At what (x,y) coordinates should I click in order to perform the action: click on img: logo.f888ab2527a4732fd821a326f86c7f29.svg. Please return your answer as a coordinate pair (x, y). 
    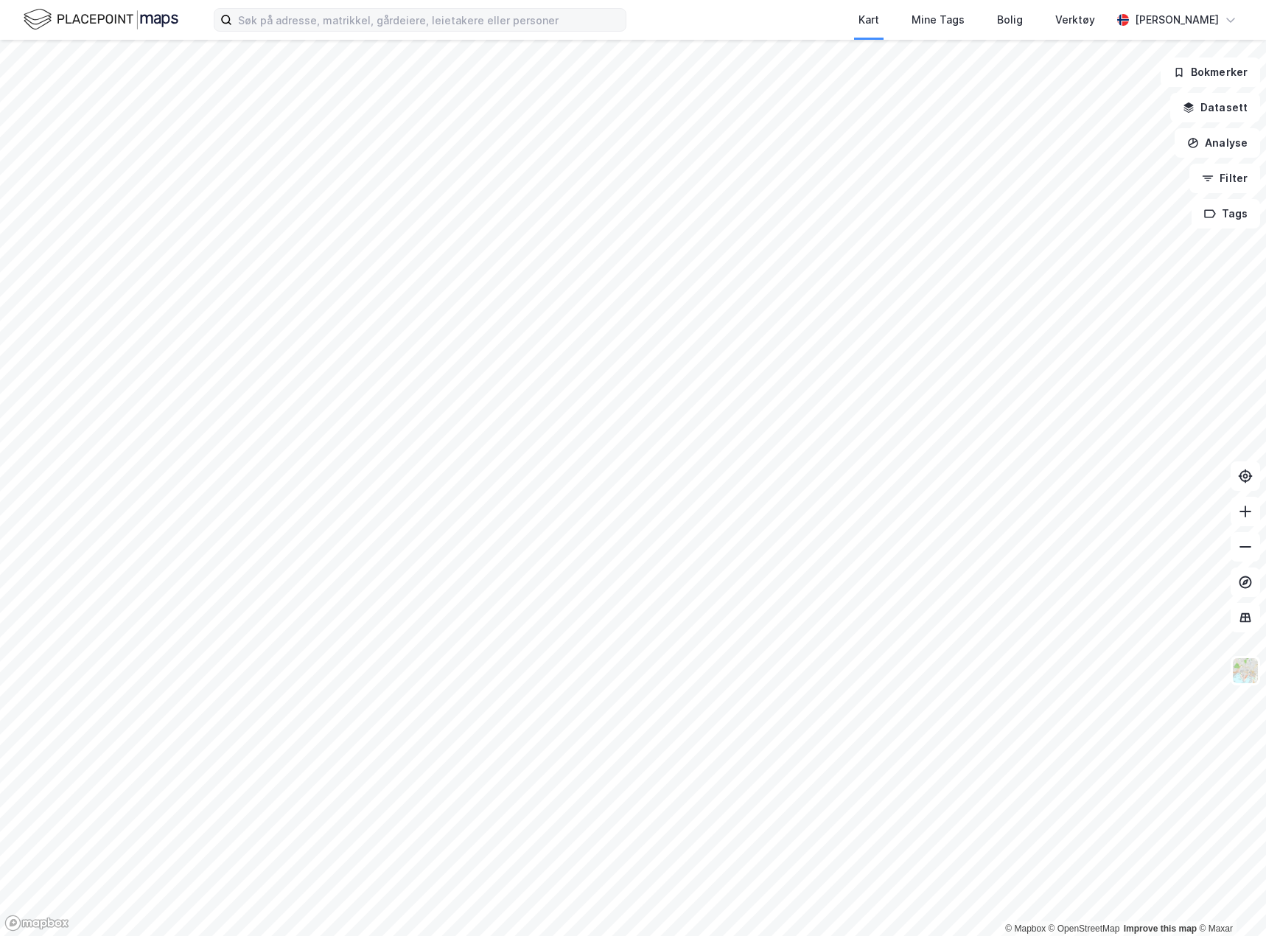
    Looking at the image, I should click on (101, 19).